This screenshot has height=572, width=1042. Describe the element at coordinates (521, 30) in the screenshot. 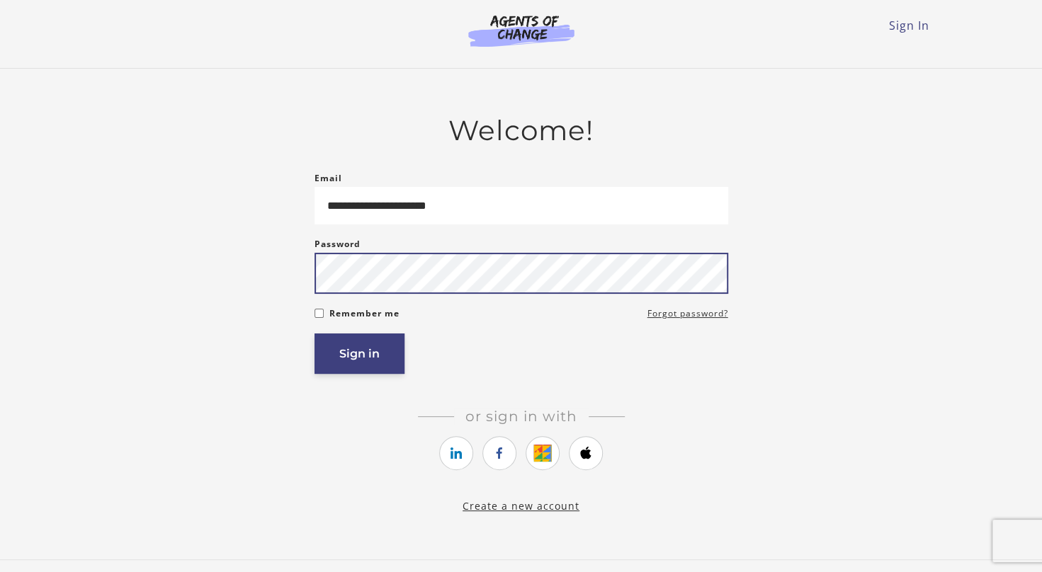

I see `img: Agents of Change Logo` at that location.